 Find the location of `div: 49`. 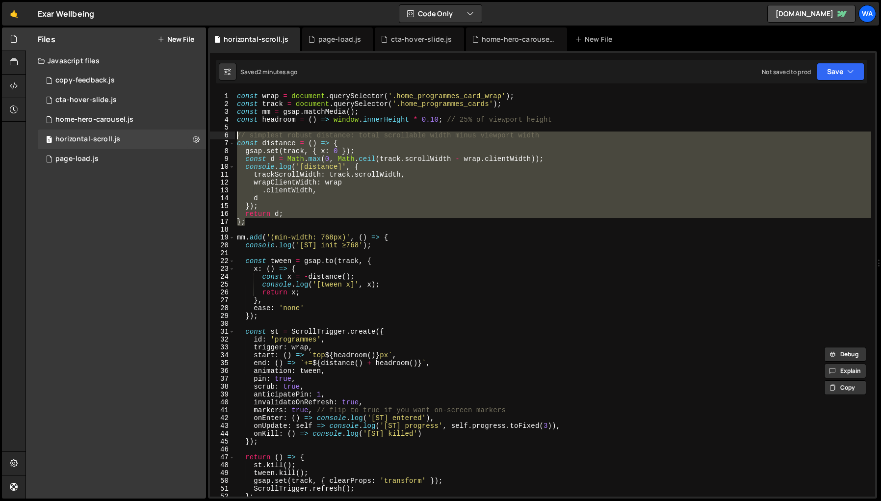

div: 49 is located at coordinates (222, 473).